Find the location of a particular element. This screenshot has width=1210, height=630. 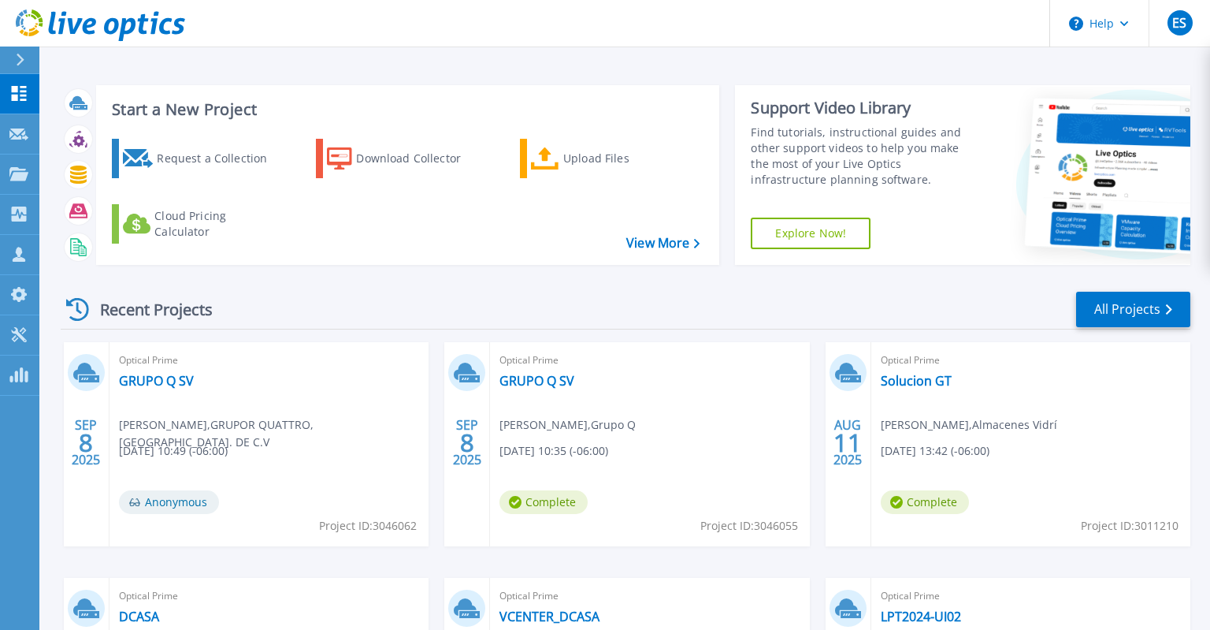

span: Project ID: 3011210 is located at coordinates (1130, 526).